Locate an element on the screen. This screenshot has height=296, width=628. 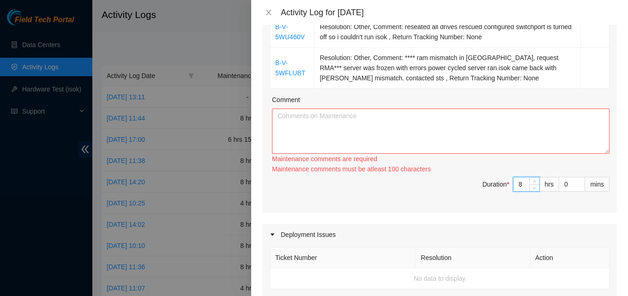
td: Resolution: Other, Comment: reseated all drives rescued configured switchport is turned off so i ... is located at coordinates (448, 32).